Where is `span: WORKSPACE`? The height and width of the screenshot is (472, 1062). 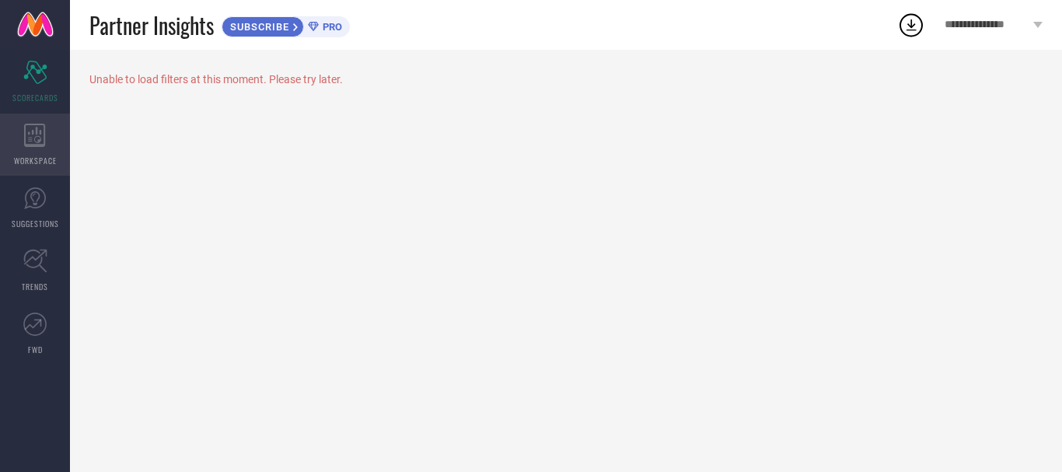
span: WORKSPACE is located at coordinates (35, 160).